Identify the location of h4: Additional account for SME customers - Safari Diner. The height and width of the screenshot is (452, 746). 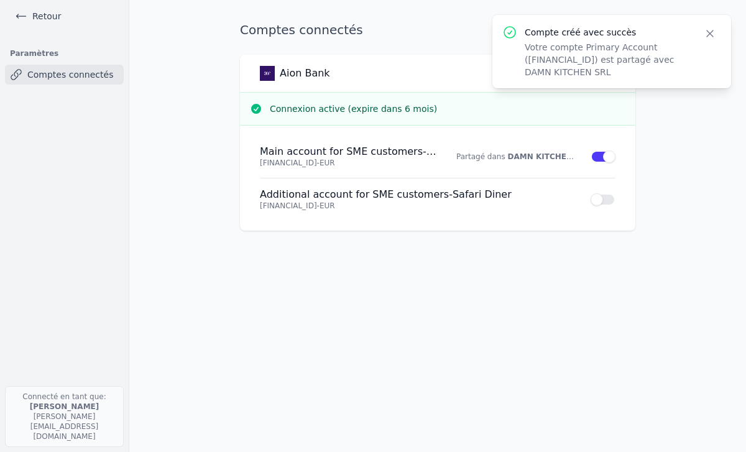
(418, 195).